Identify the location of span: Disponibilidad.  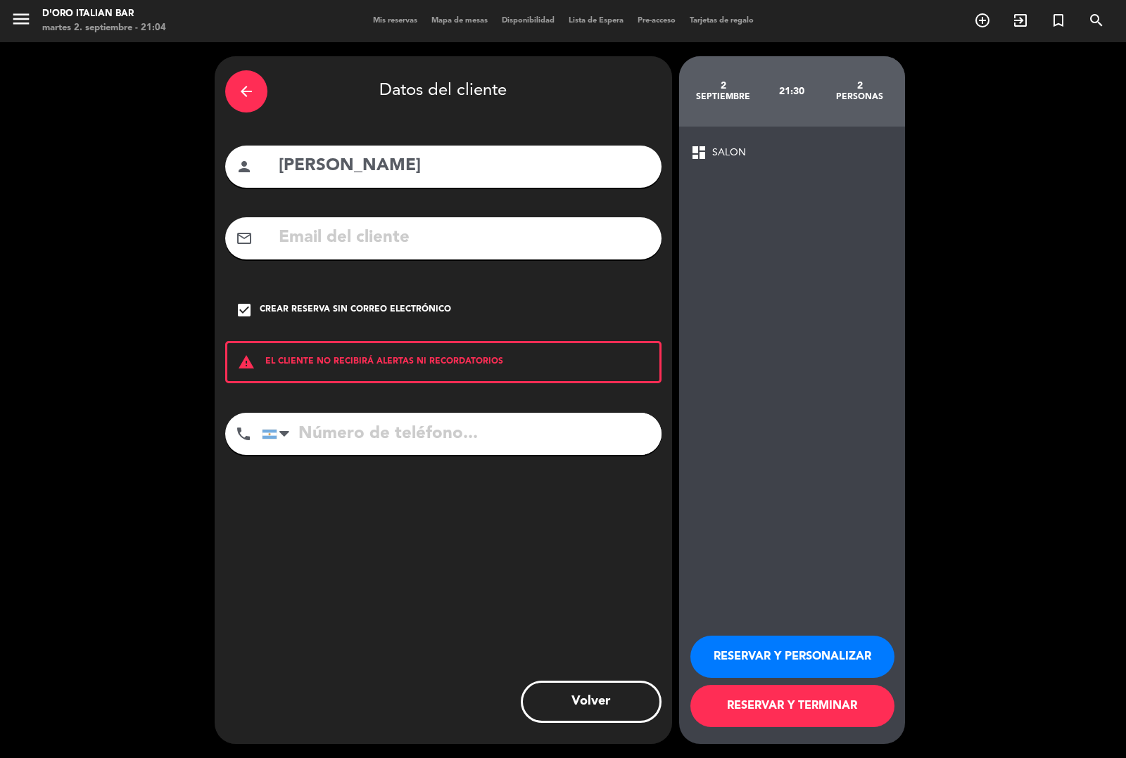
(528, 20).